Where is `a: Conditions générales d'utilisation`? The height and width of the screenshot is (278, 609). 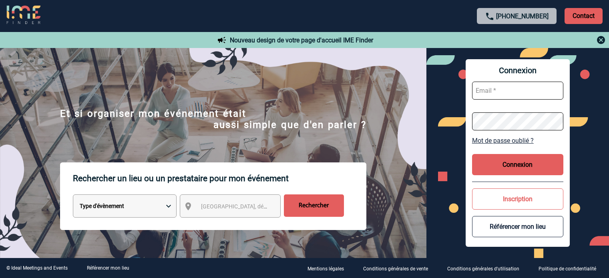
a: Conditions générales d'utilisation is located at coordinates (486, 268).